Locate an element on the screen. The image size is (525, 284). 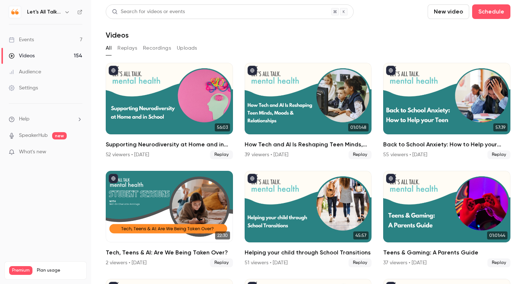
span: new is located at coordinates (59, 136).